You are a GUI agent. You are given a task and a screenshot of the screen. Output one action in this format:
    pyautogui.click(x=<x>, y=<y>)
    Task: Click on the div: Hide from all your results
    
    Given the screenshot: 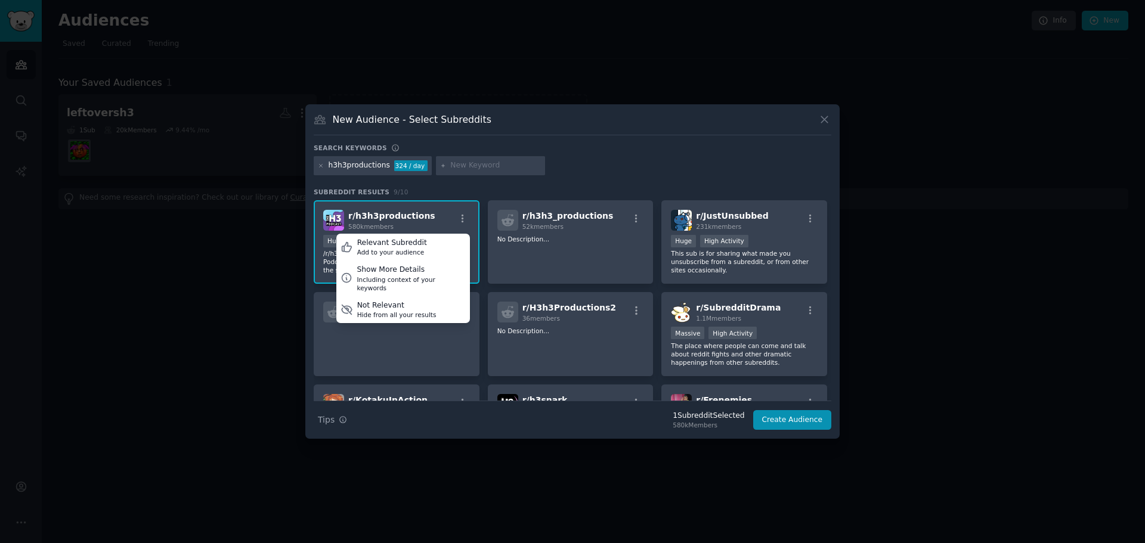 What is the action you would take?
    pyautogui.click(x=397, y=315)
    